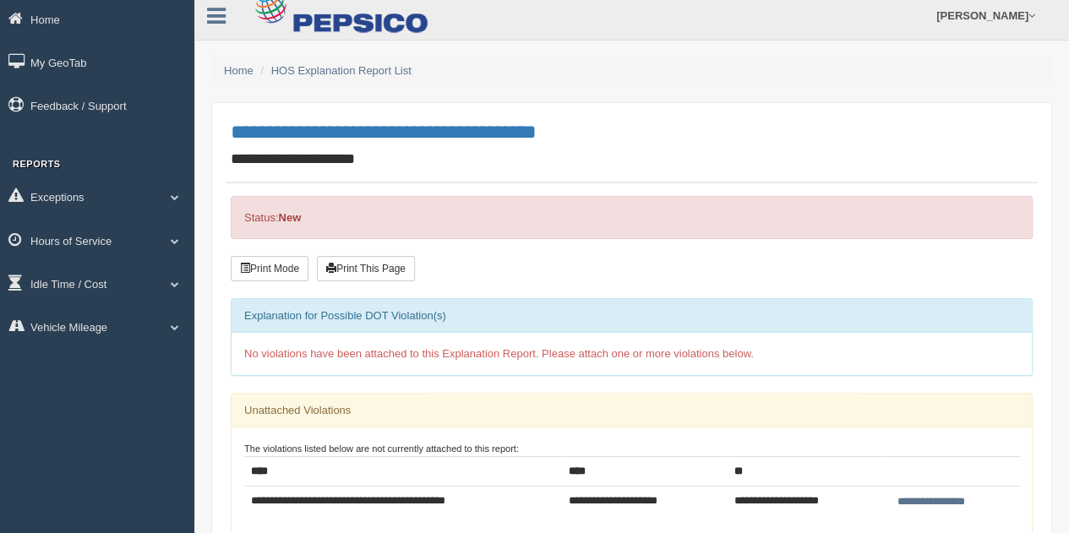  Describe the element at coordinates (270, 269) in the screenshot. I see `button: Print Mode` at that location.